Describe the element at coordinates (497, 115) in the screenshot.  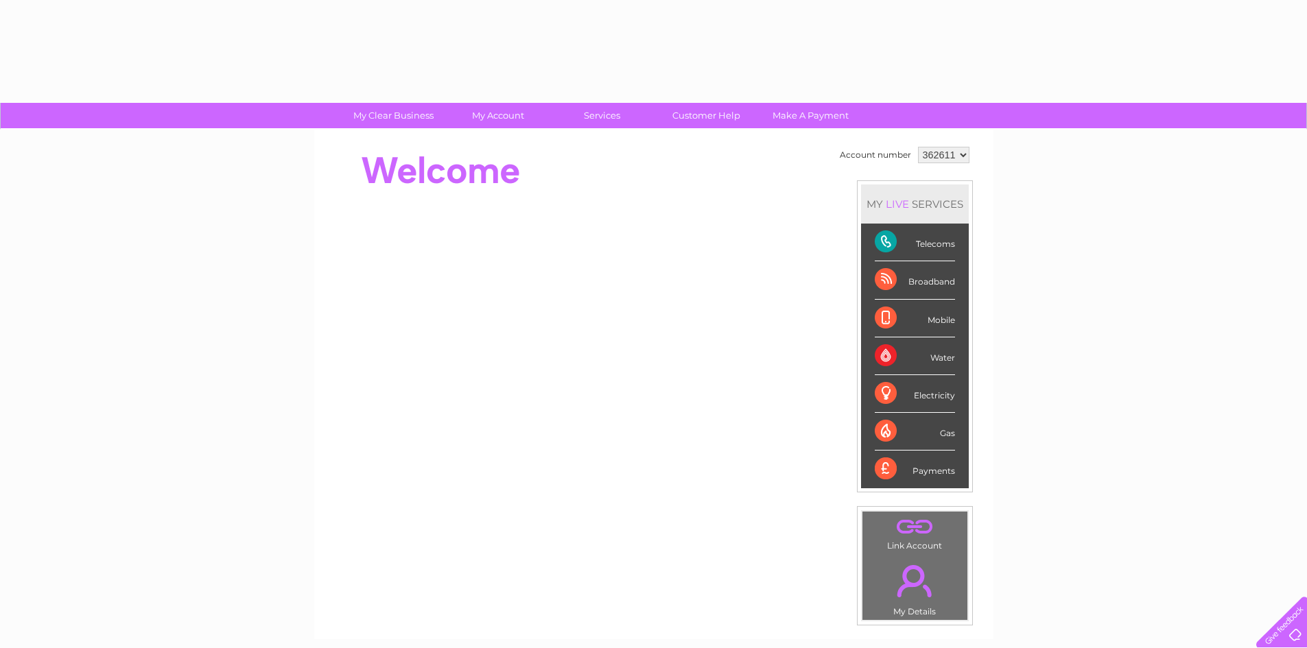
I see `a: My Account` at that location.